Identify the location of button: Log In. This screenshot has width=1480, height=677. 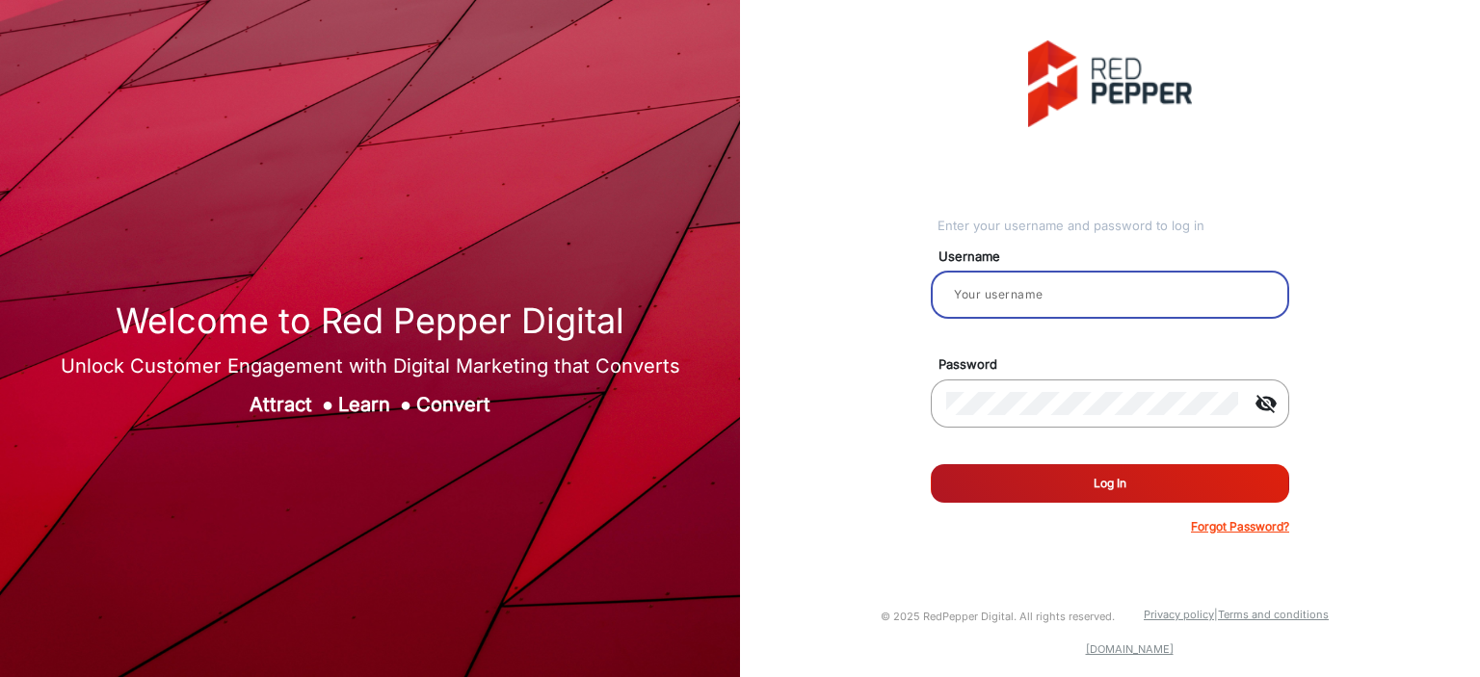
(1110, 484).